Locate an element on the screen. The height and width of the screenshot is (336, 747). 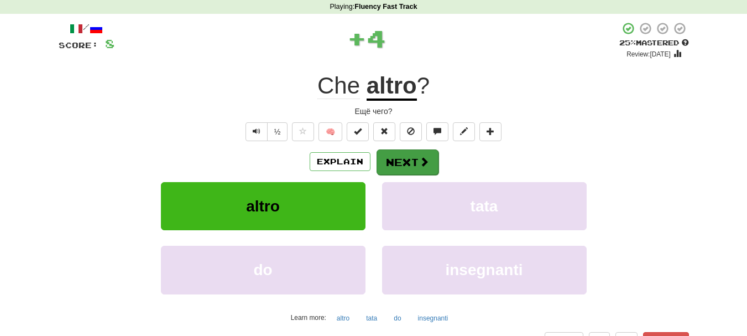
button: Add to collection (alt+a) is located at coordinates (490, 132).